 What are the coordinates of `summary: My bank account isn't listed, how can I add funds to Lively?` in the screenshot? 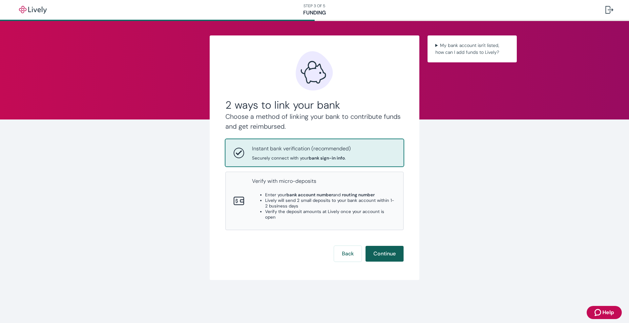 It's located at (472, 49).